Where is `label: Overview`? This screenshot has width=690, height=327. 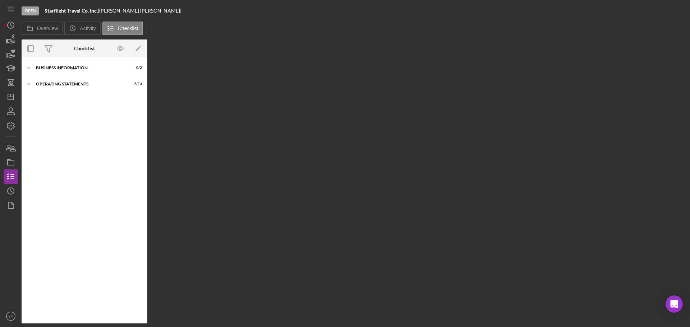
label: Overview is located at coordinates (47, 28).